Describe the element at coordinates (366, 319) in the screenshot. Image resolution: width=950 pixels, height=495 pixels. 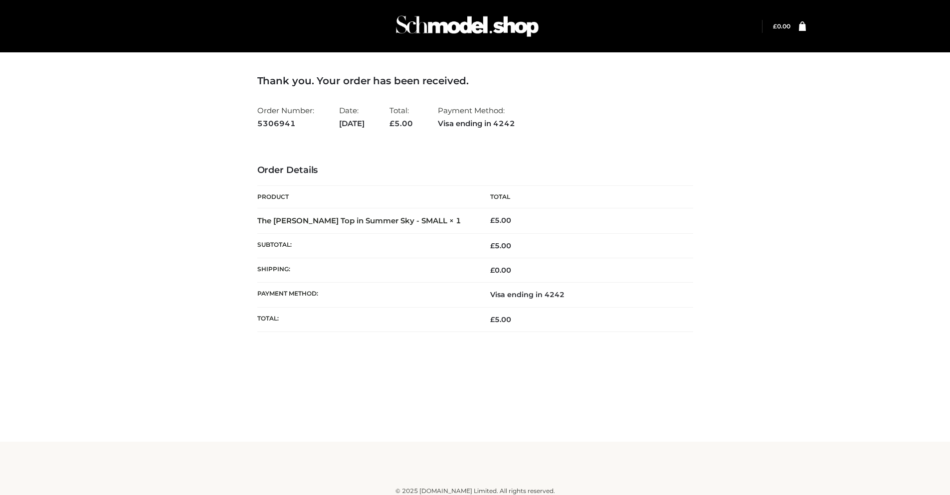
I see `th: Total:` at that location.